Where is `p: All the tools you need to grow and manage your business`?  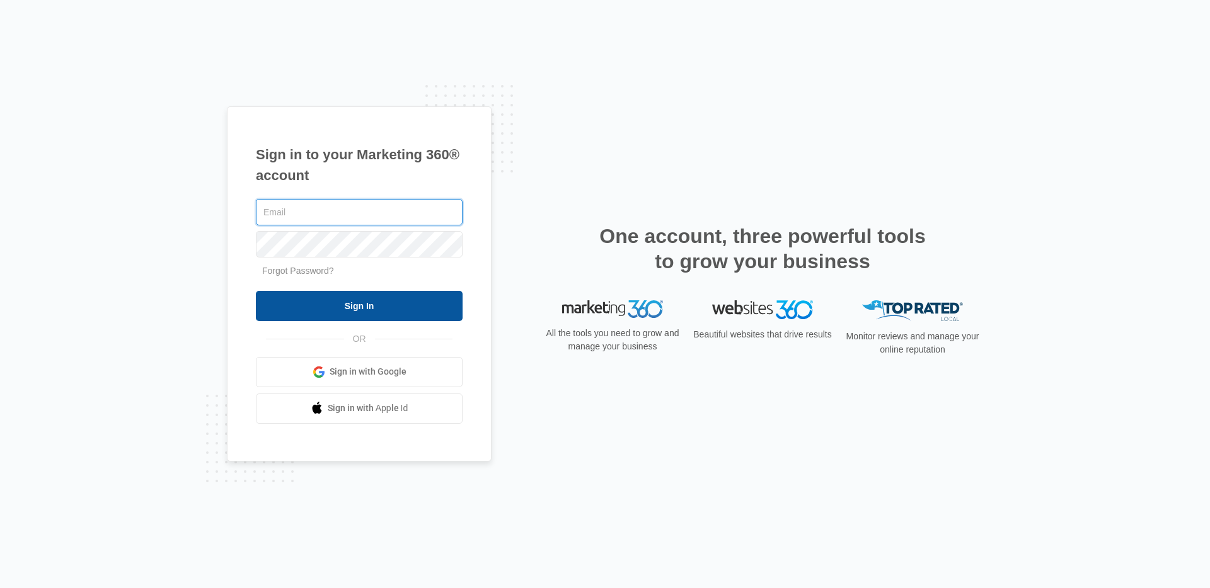 p: All the tools you need to grow and manage your business is located at coordinates (612, 340).